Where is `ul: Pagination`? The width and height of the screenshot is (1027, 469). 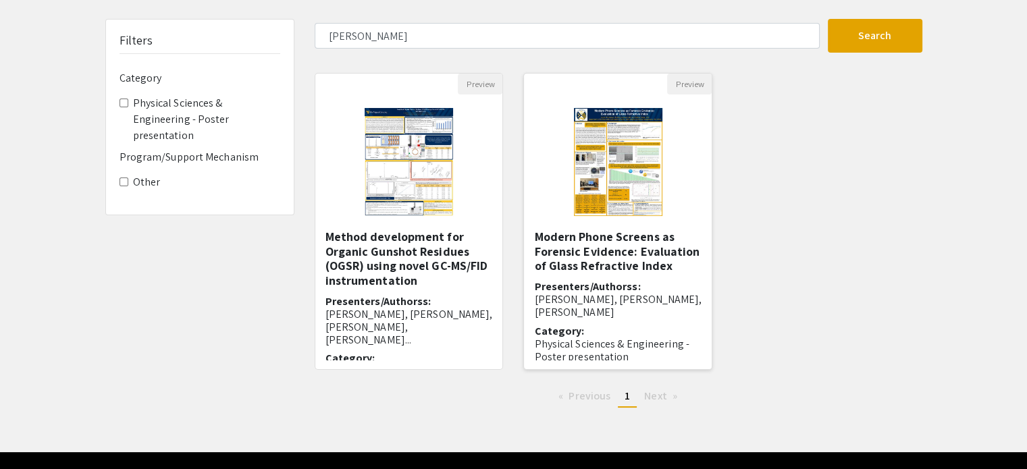
ul: Pagination is located at coordinates (619, 397).